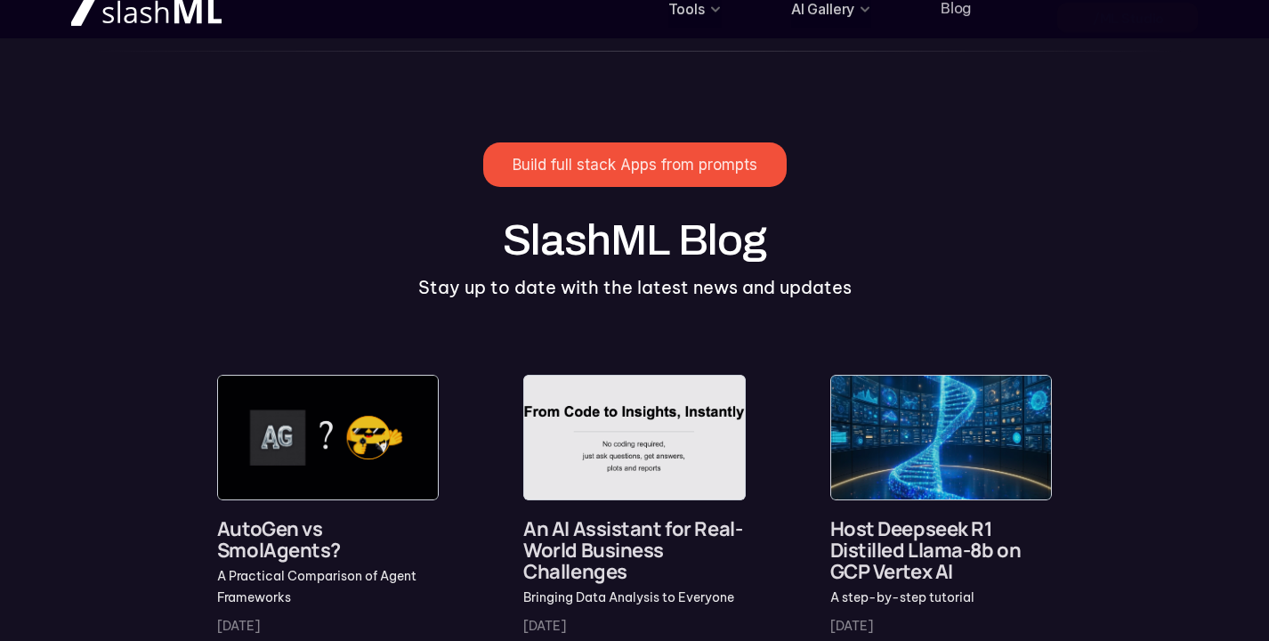 The image size is (1269, 641). Describe the element at coordinates (633, 239) in the screenshot. I see `h1: SlashML Blog` at that location.